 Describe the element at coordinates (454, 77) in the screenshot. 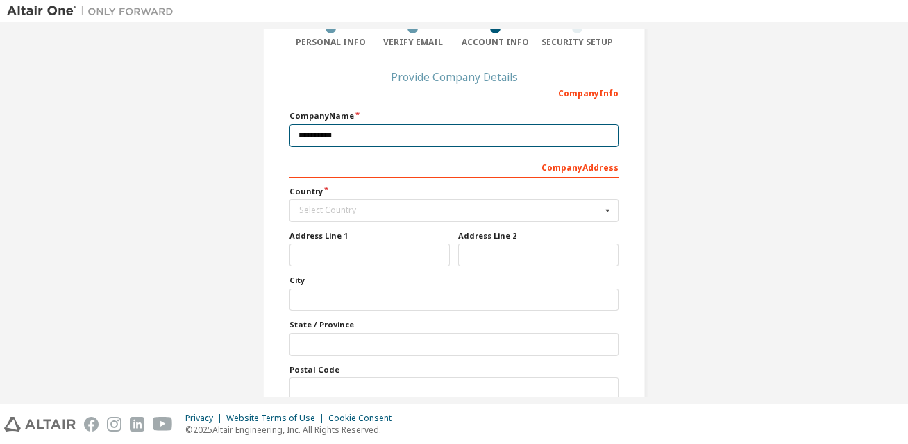

I see `div: Provide Company Details` at that location.